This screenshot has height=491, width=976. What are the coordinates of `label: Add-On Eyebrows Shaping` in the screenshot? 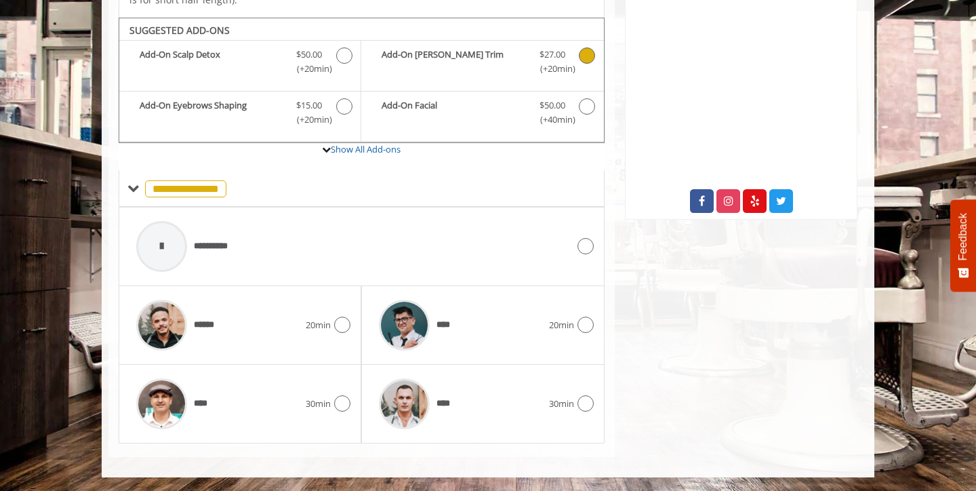 It's located at (240, 114).